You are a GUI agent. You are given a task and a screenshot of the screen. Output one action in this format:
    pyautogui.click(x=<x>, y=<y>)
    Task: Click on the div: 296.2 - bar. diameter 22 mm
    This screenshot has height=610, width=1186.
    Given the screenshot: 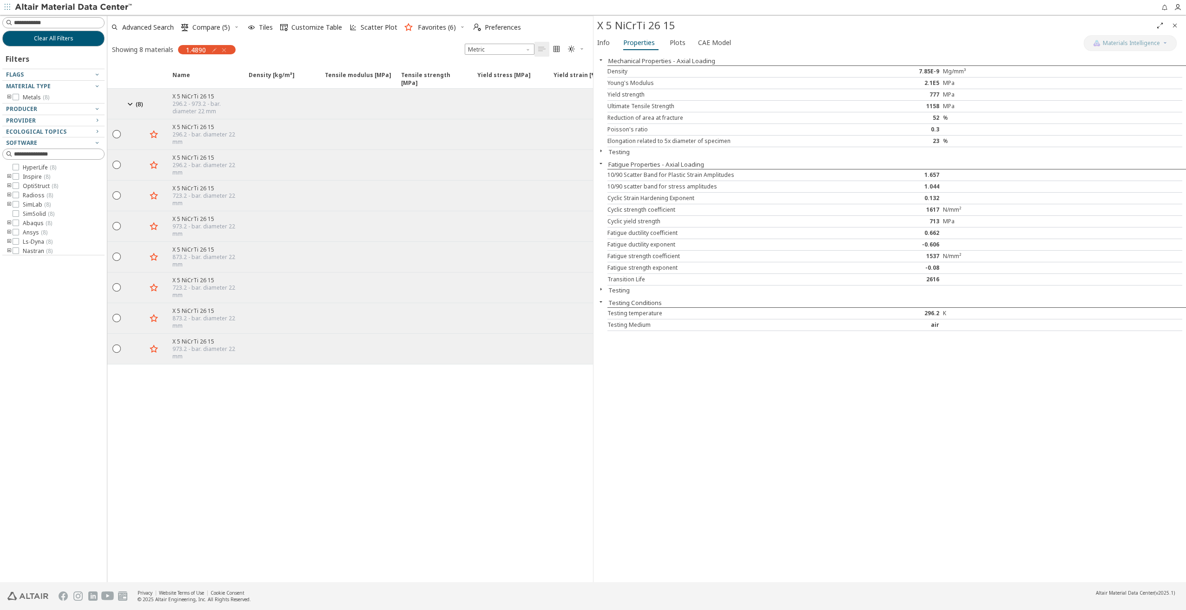 What is the action you would take?
    pyautogui.click(x=208, y=169)
    